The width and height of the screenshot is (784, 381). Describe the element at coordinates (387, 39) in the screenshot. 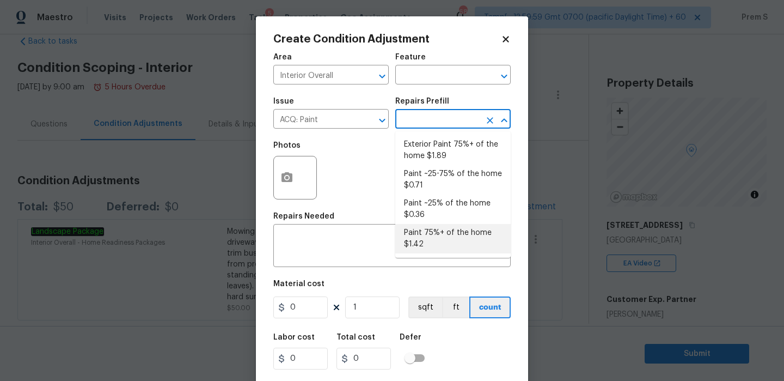

I see `h2: Create Condition Adjustment` at that location.